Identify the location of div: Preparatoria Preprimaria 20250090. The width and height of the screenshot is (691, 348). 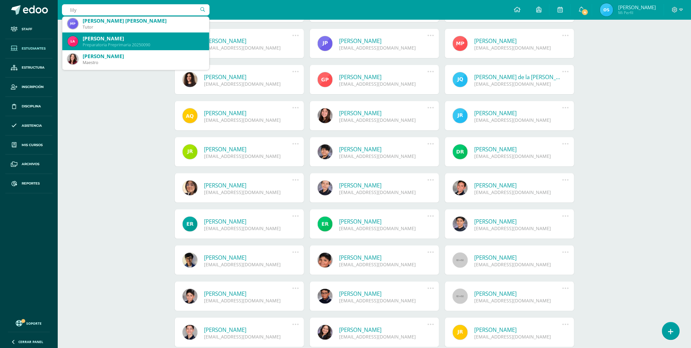
(143, 45).